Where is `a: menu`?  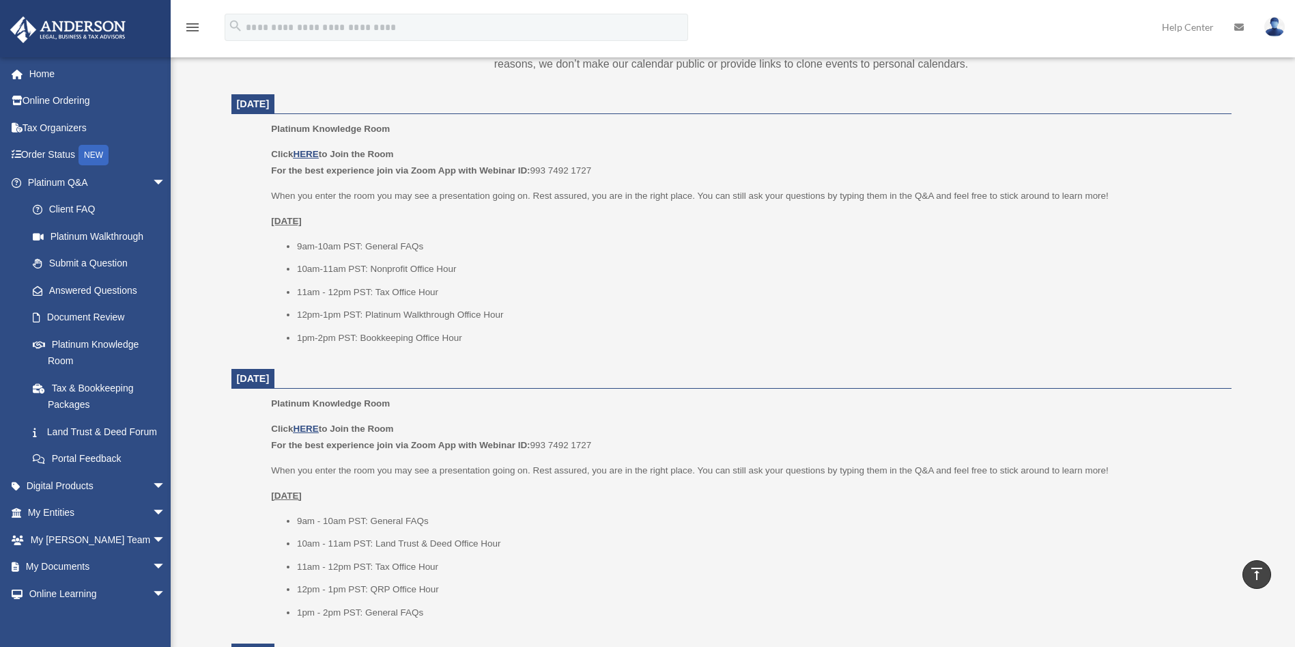 a: menu is located at coordinates (193, 29).